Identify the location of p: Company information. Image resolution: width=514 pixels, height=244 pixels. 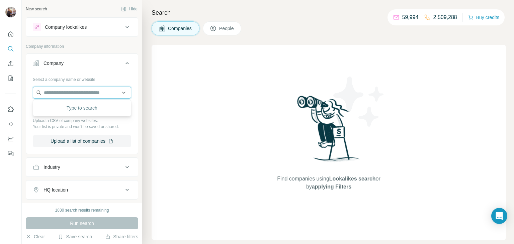
(82, 47).